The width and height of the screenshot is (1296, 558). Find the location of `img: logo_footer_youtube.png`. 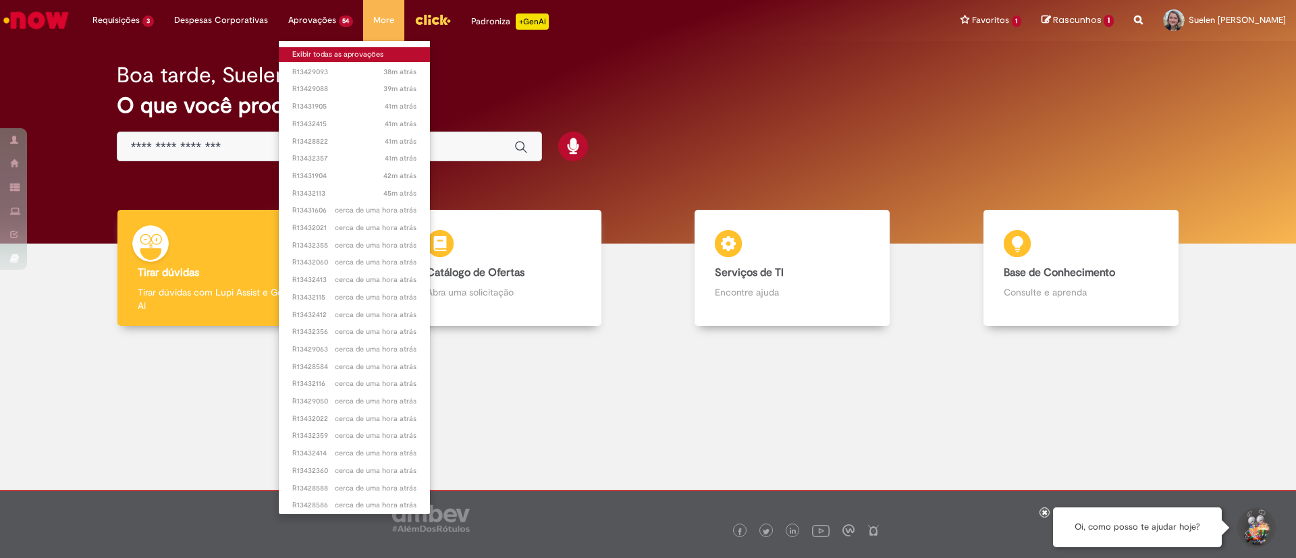

img: logo_footer_youtube.png is located at coordinates (821, 530).